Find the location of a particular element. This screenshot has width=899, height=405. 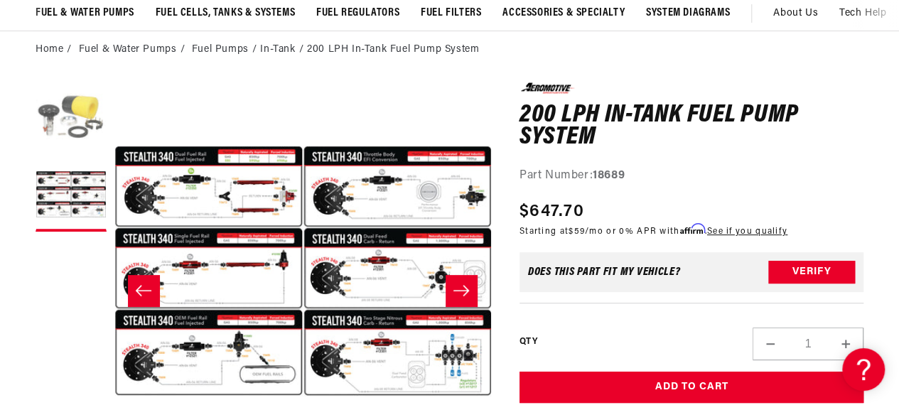

span: $59 is located at coordinates (577, 232).